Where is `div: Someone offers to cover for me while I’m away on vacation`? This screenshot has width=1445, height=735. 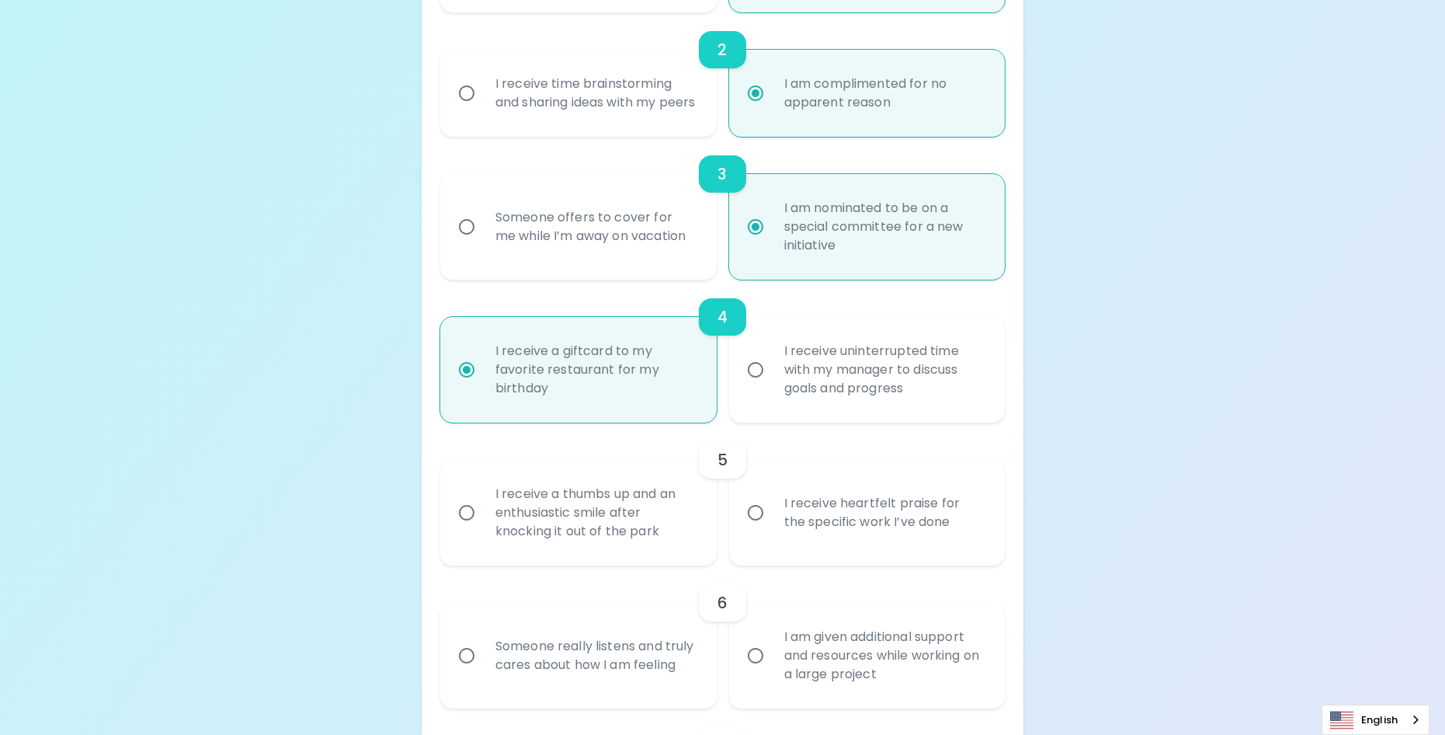 div: Someone offers to cover for me while I’m away on vacation is located at coordinates (596, 227).